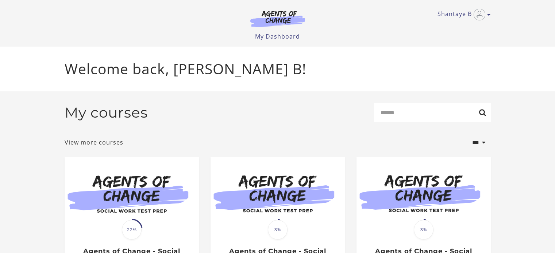  What do you see at coordinates (277, 19) in the screenshot?
I see `img: Agents of Change Logo` at bounding box center [277, 19].